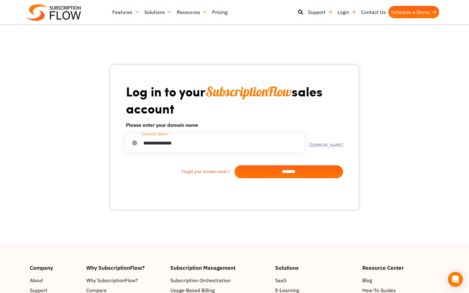 The width and height of the screenshot is (469, 293). What do you see at coordinates (54, 12) in the screenshot?
I see `img: Subscriptionflow` at bounding box center [54, 12].